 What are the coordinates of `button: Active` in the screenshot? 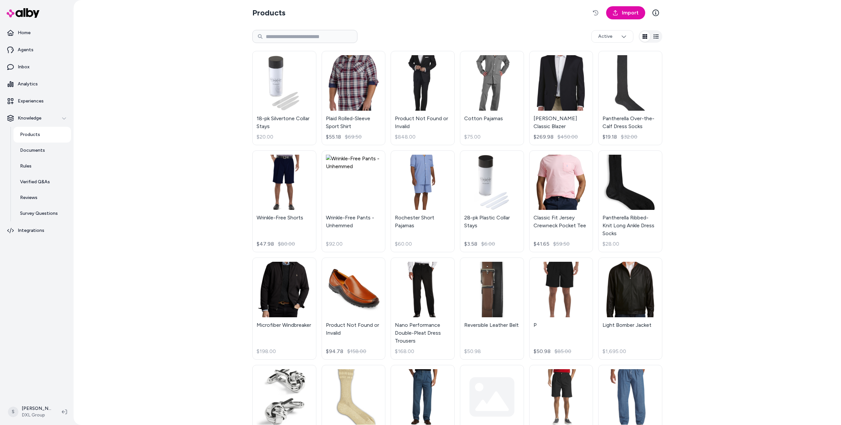 It's located at (612, 36).